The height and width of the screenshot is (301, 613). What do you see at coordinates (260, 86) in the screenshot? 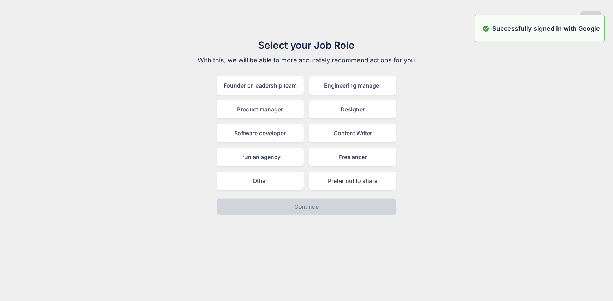
I see `div: Founder or leadership team` at bounding box center [260, 86].